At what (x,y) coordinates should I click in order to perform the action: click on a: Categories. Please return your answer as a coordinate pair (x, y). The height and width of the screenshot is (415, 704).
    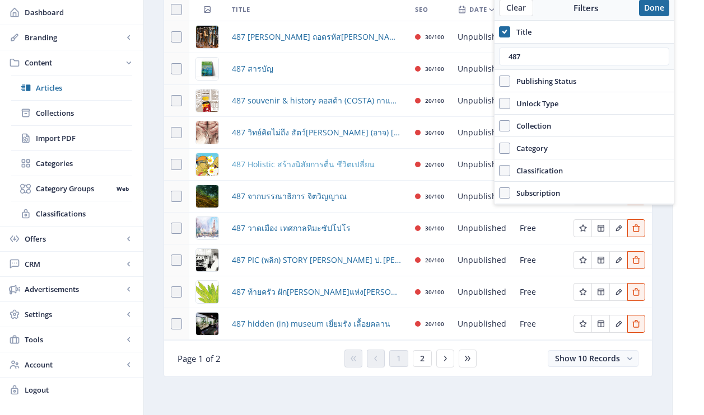
    Looking at the image, I should click on (72, 163).